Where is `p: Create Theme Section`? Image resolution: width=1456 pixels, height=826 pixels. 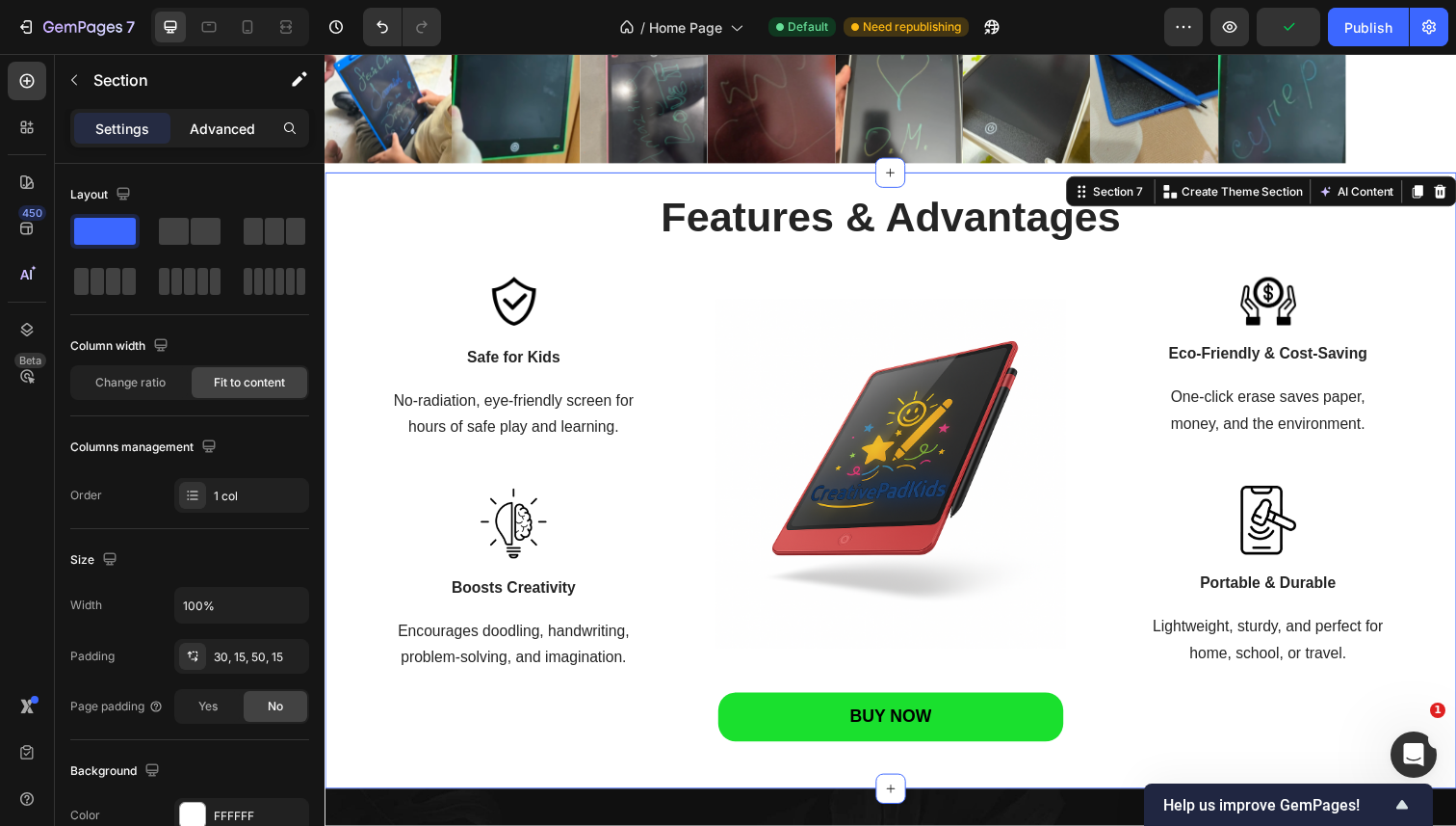 p: Create Theme Section is located at coordinates (937, 141).